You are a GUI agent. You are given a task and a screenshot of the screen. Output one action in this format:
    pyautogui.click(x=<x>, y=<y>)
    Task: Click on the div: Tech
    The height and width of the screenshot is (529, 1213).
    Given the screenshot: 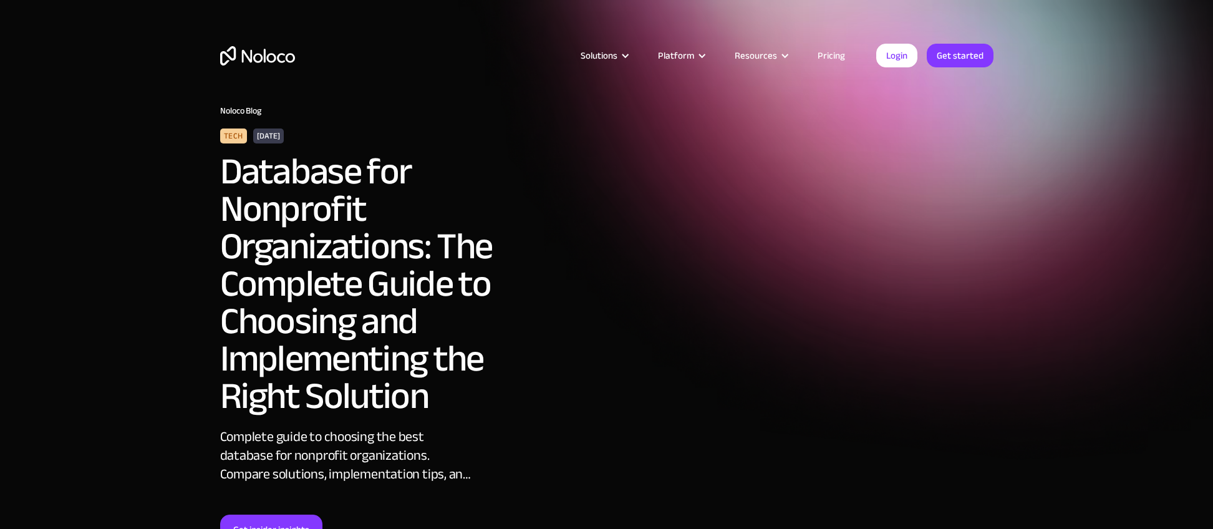 What is the action you would take?
    pyautogui.click(x=234, y=136)
    